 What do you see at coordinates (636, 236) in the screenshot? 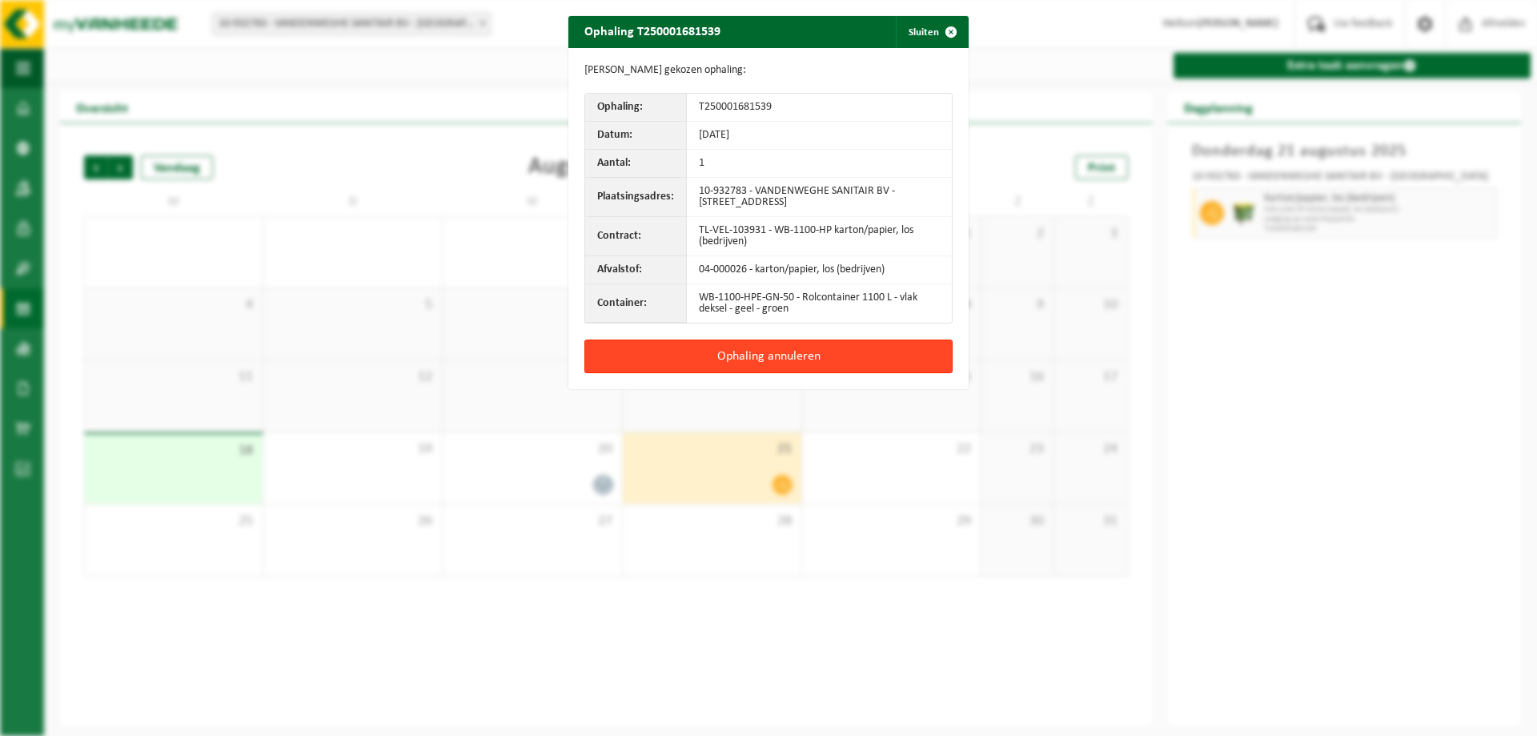
I see `th: Contract:` at bounding box center [636, 236].